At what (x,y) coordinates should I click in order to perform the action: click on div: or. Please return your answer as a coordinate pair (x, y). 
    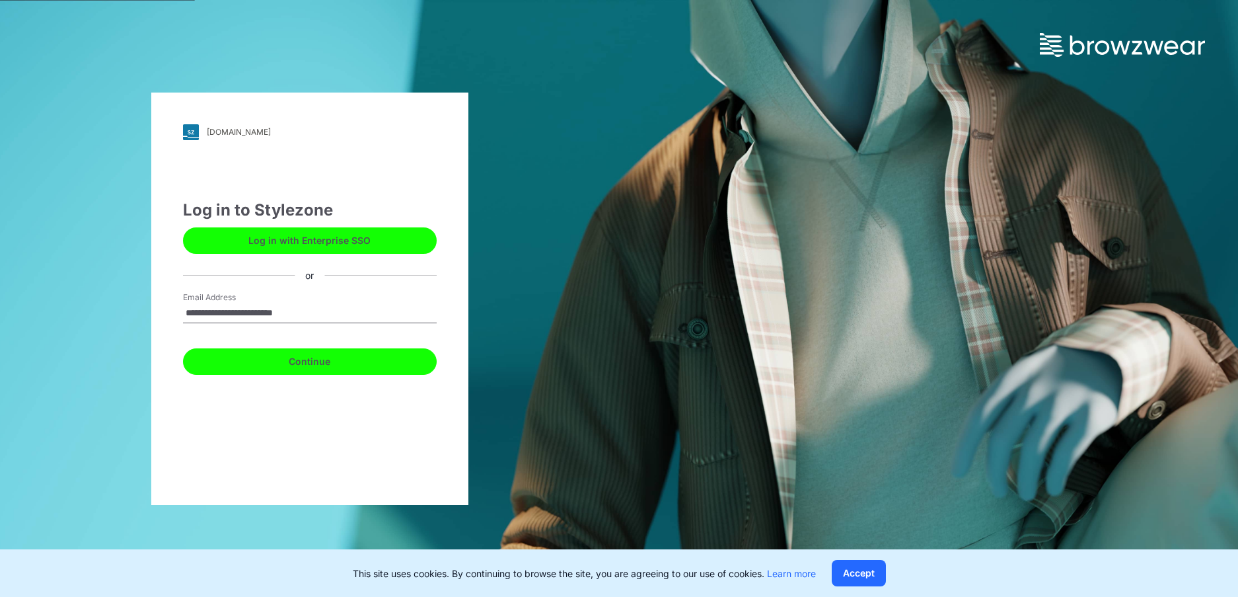
    Looking at the image, I should click on (309, 275).